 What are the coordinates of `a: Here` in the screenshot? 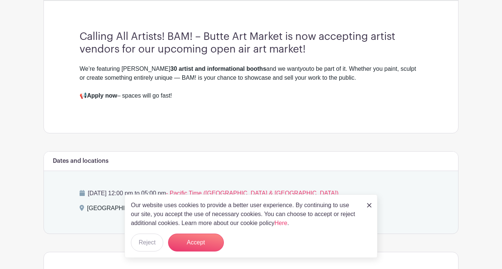 It's located at (281, 223).